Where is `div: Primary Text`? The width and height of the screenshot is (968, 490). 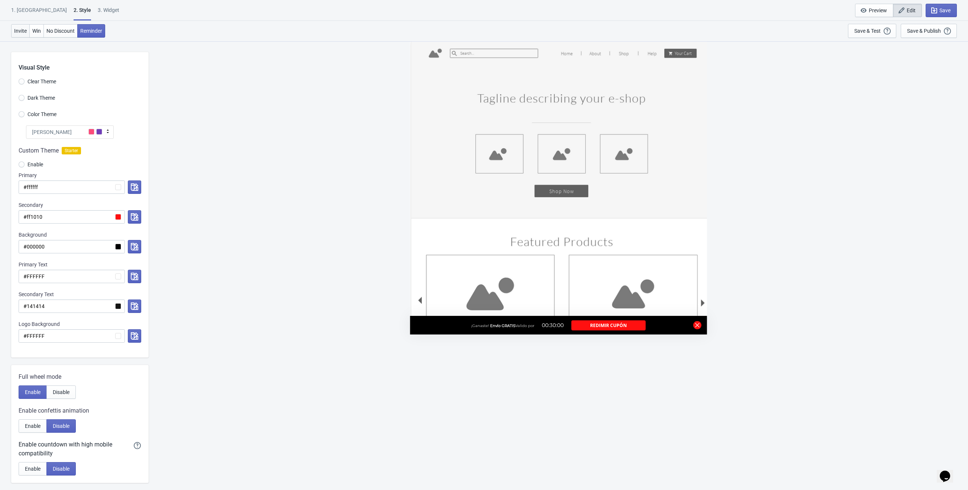 div: Primary Text is located at coordinates (80, 264).